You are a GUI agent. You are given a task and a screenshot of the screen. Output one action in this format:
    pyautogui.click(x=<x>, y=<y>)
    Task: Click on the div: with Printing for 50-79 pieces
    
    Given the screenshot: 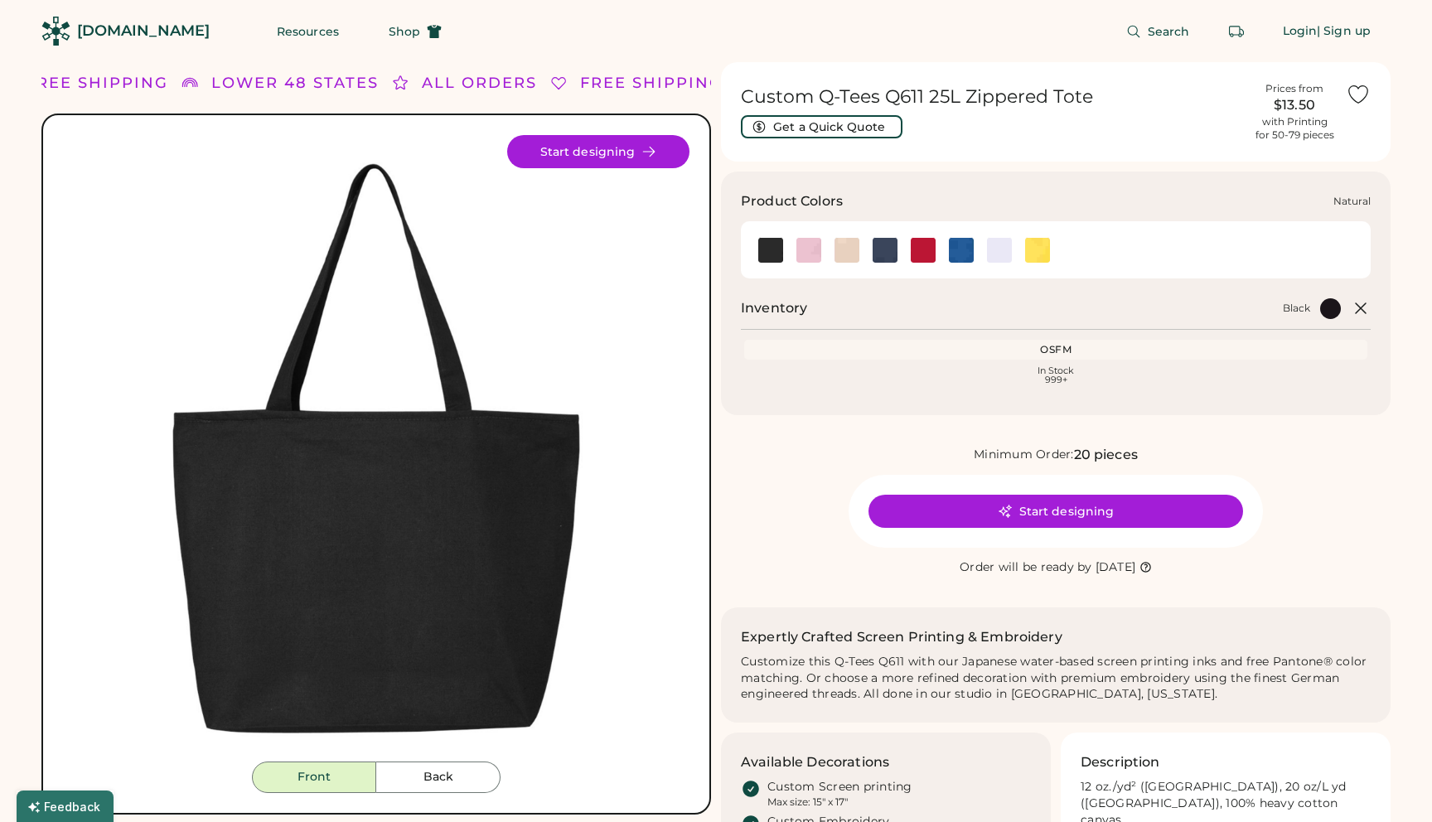 What is the action you would take?
    pyautogui.click(x=1295, y=128)
    